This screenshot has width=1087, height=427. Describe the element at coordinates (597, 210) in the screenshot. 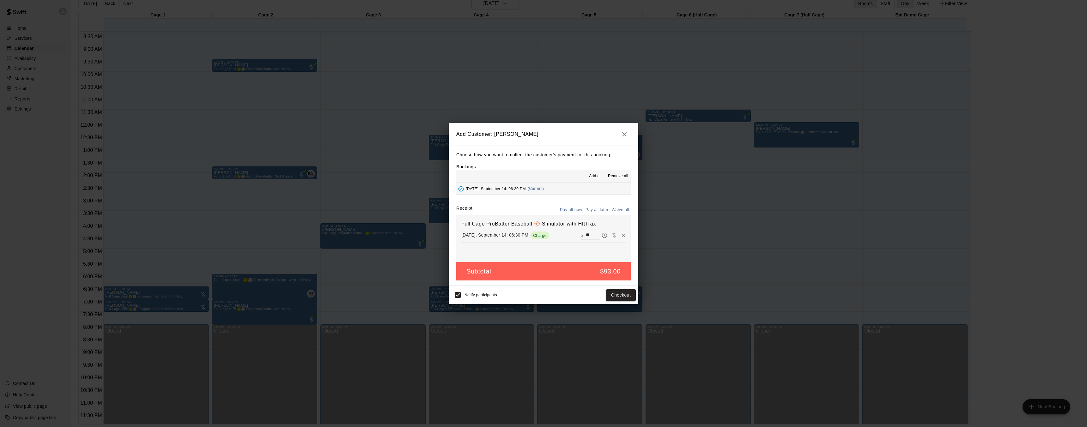

I see `button: Pay all later` at that location.